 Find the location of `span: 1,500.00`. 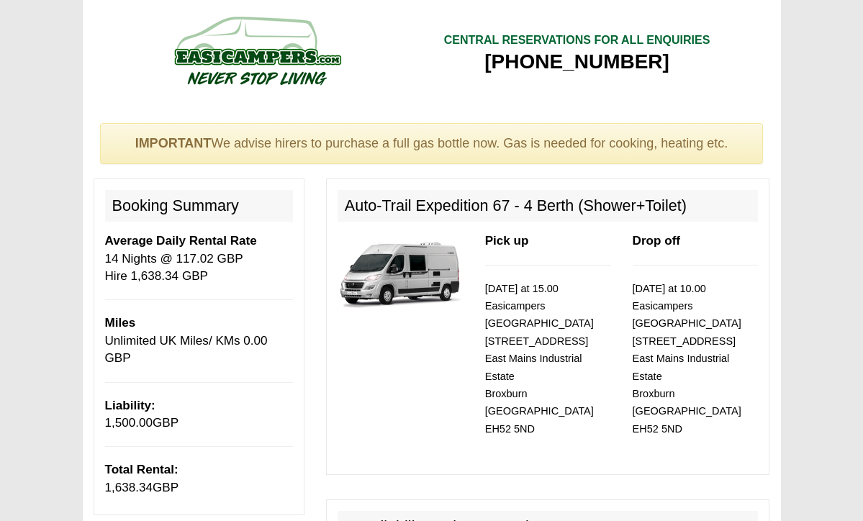

span: 1,500.00 is located at coordinates (129, 422).